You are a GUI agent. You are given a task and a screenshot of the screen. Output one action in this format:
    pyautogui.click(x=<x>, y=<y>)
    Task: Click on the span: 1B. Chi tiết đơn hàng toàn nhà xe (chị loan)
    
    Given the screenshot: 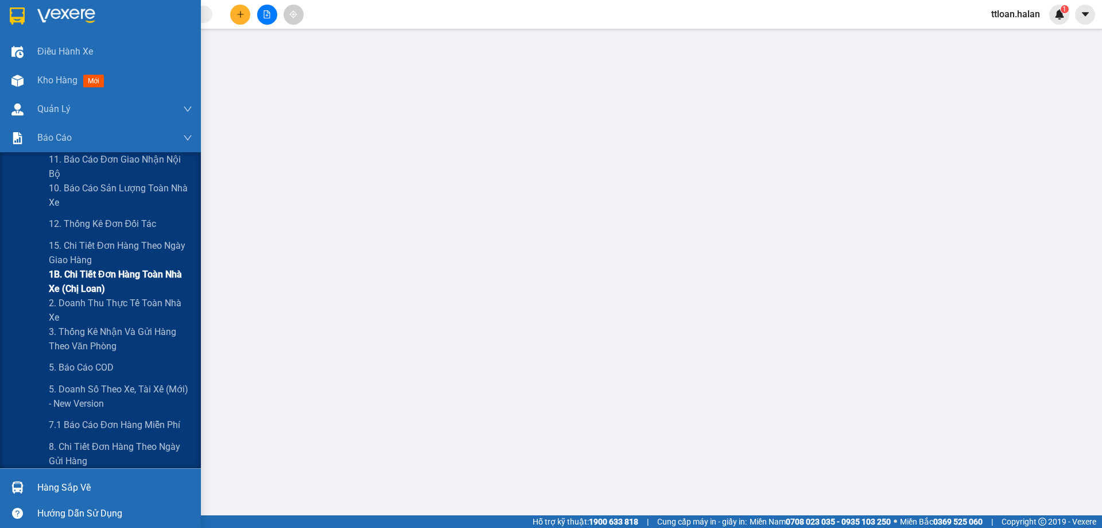 What is the action you would take?
    pyautogui.click(x=121, y=281)
    